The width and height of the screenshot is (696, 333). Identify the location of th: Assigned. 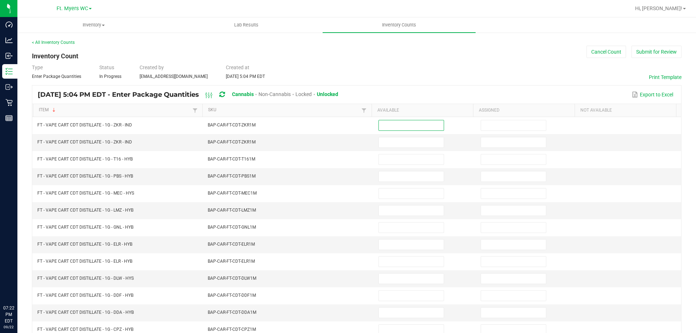
(524, 111).